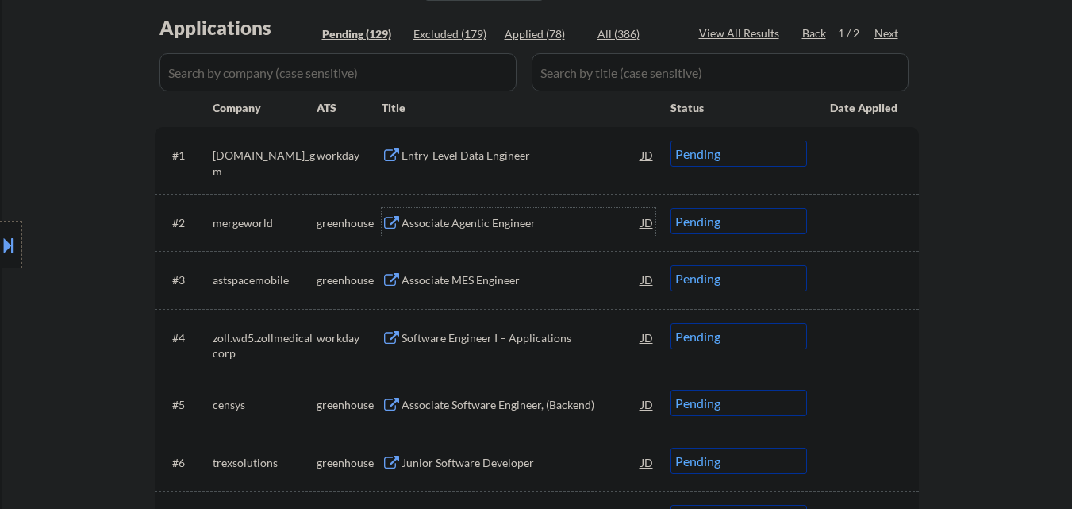  Describe the element at coordinates (264, 463) in the screenshot. I see `div: trexsolutions` at that location.